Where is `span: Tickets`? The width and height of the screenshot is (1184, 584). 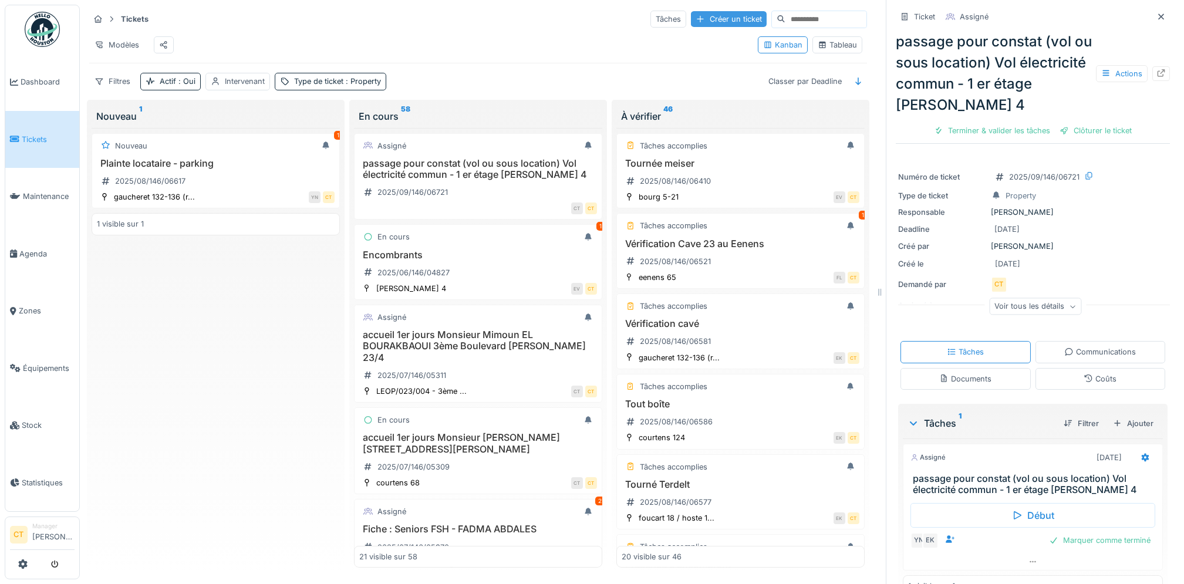 span: Tickets is located at coordinates (48, 139).